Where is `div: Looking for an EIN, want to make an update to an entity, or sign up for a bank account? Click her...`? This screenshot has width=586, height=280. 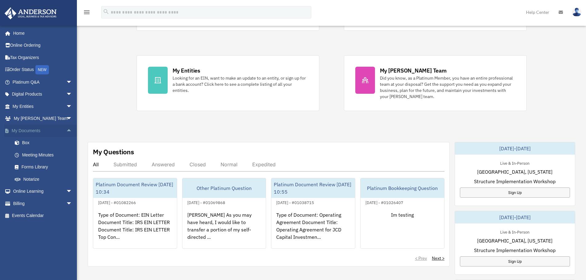
div: Looking for an EIN, want to make an update to an entity, or sign up for a bank account? Click her... is located at coordinates (240, 84).